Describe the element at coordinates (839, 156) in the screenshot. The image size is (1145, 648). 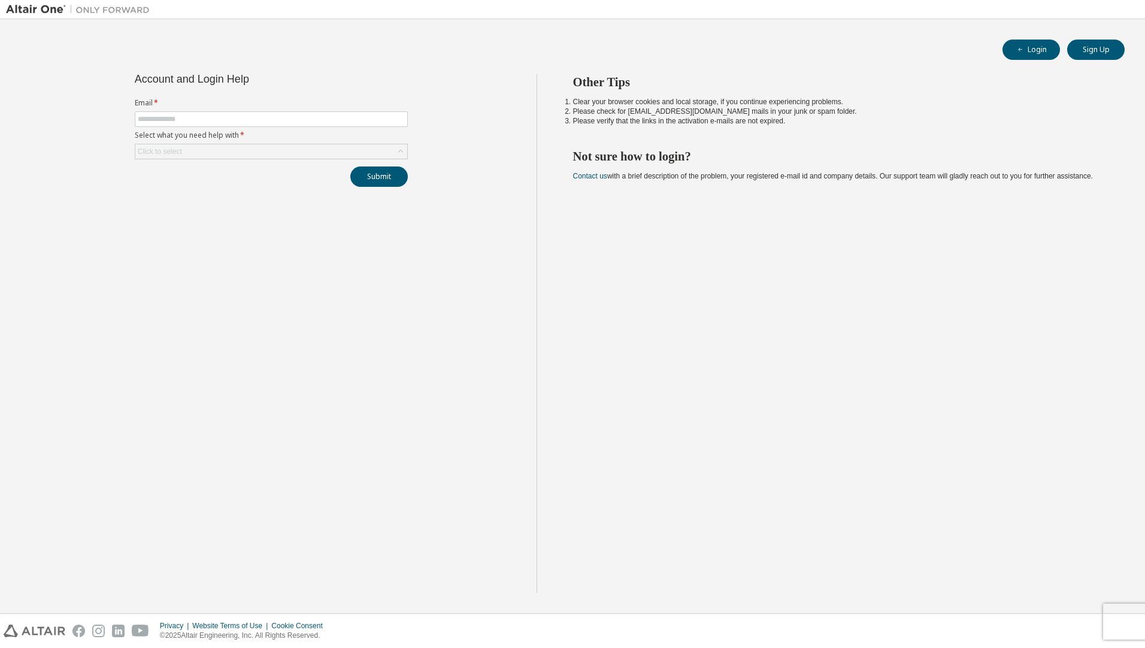
I see `h2: Not sure how to login?` at that location.